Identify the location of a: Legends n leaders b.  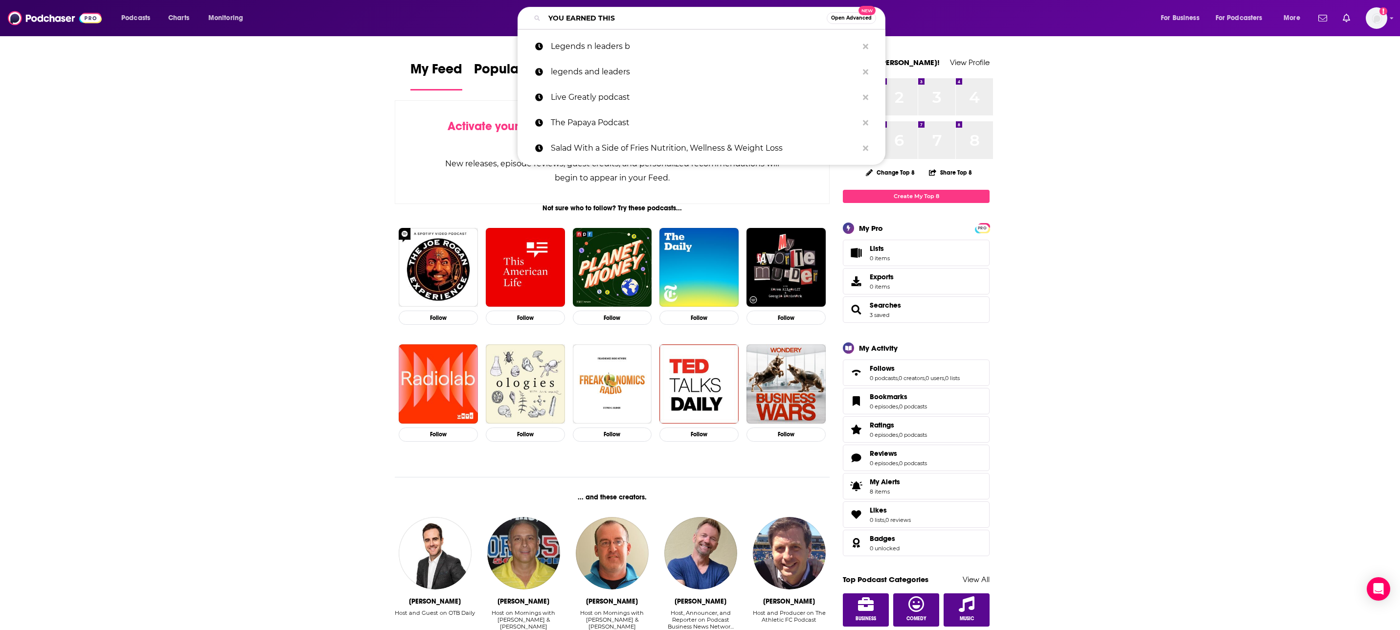
(701, 46).